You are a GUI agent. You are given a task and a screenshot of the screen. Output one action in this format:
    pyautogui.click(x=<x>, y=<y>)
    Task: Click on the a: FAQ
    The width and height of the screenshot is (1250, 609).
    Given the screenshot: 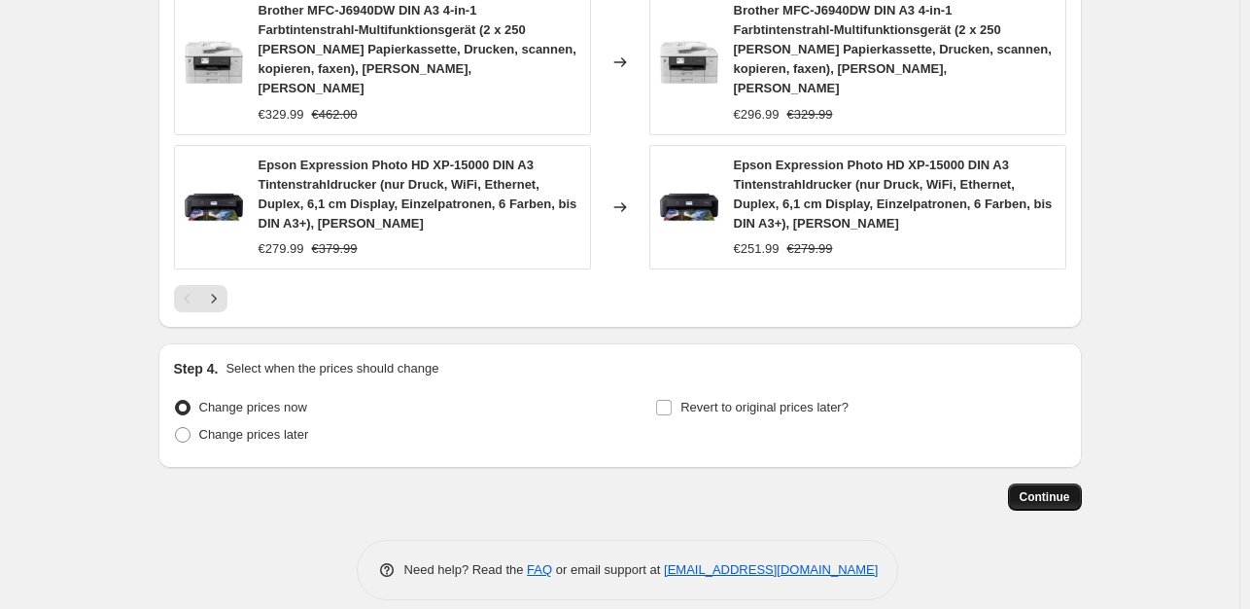 What is the action you would take?
    pyautogui.click(x=540, y=569)
    